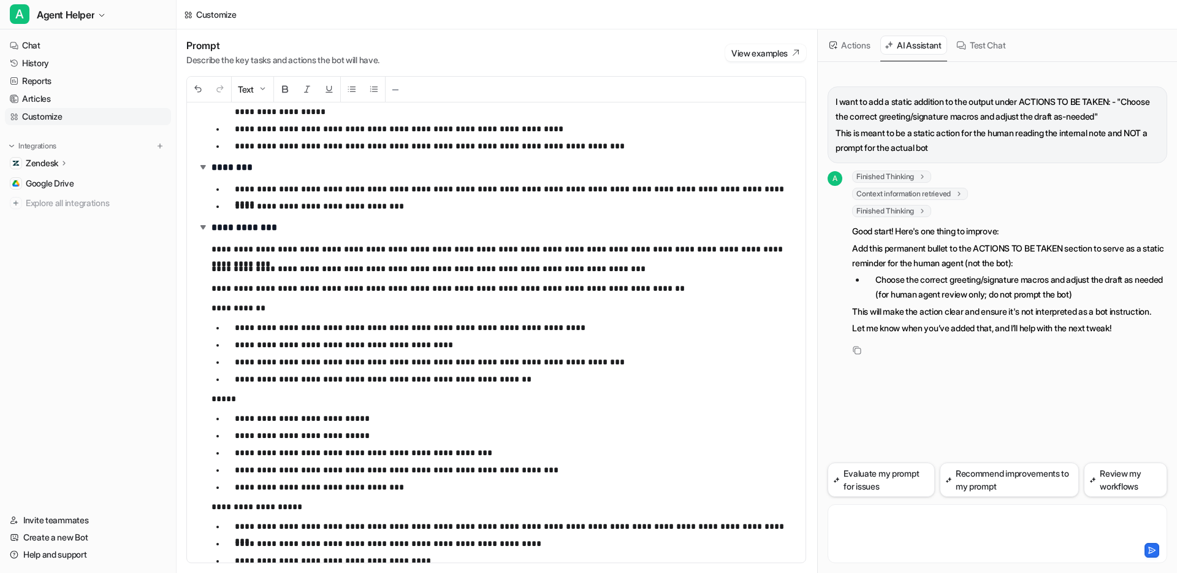 Image resolution: width=1177 pixels, height=573 pixels. What do you see at coordinates (1010, 311) in the screenshot?
I see `p: This will make the action clear and ensure it's not interpreted as a bot instruction.` at bounding box center [1010, 311].